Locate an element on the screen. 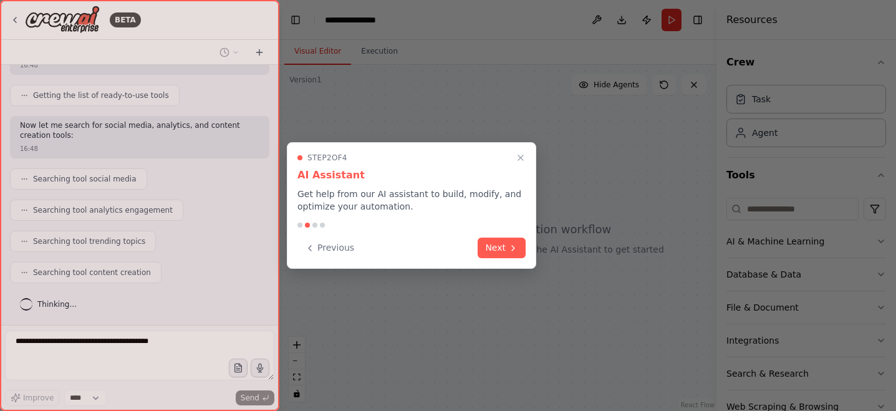 The height and width of the screenshot is (411, 896). span: Step 2 of 4 is located at coordinates (327, 158).